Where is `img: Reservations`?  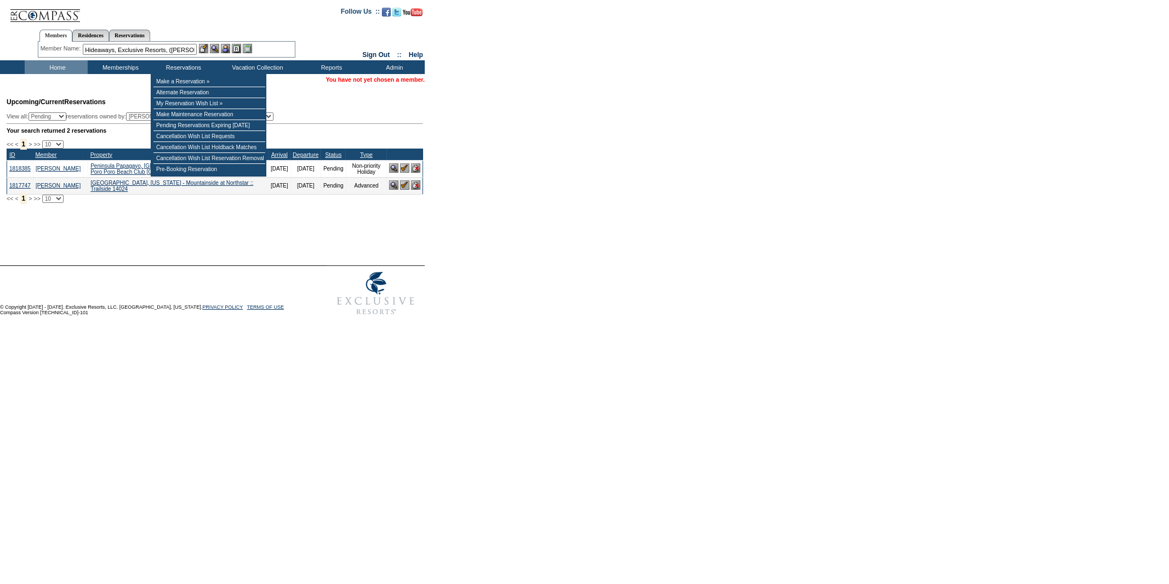 img: Reservations is located at coordinates (236, 48).